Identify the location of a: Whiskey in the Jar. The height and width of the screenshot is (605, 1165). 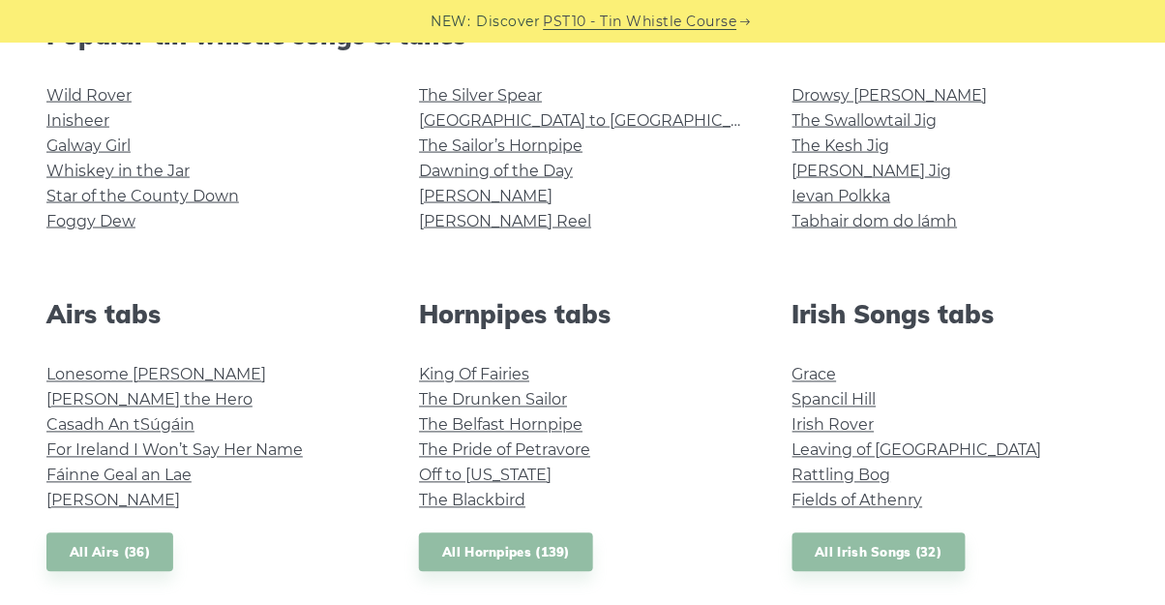
(118, 170).